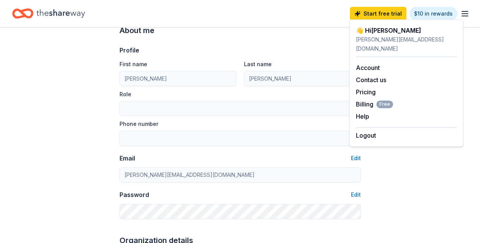  Describe the element at coordinates (375, 104) in the screenshot. I see `span: Billing` at that location.